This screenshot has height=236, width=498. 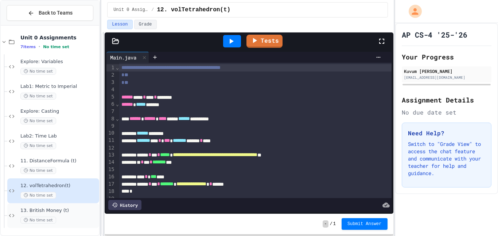 What do you see at coordinates (59, 136) in the screenshot?
I see `span: Lab2: Time Lab` at bounding box center [59, 136].